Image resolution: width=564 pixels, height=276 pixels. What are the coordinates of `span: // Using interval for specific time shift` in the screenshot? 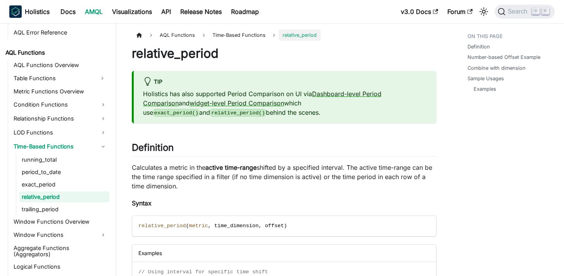 It's located at (203, 272).